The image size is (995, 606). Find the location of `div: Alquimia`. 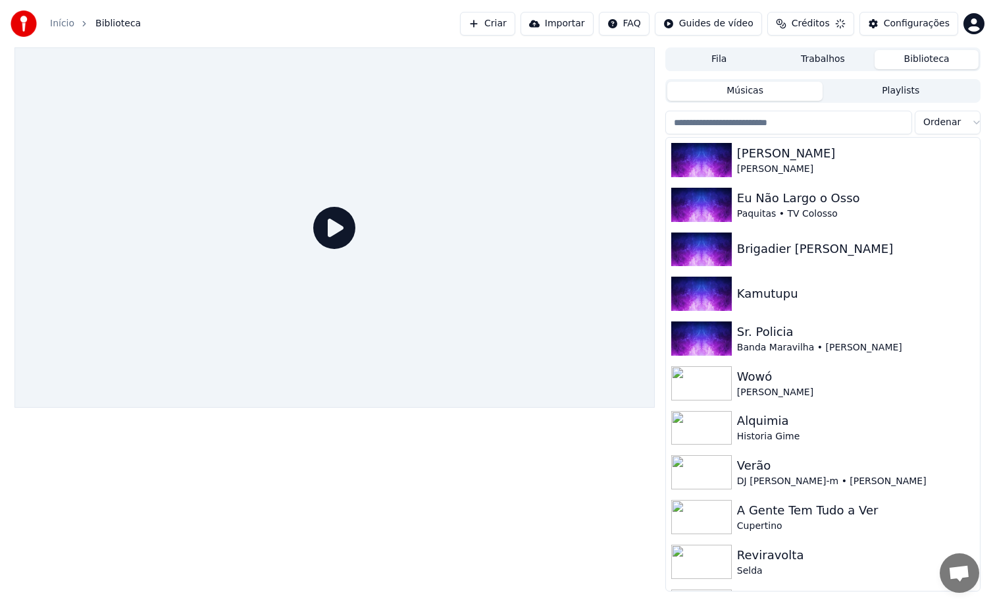

div: Alquimia is located at coordinates (856, 421).